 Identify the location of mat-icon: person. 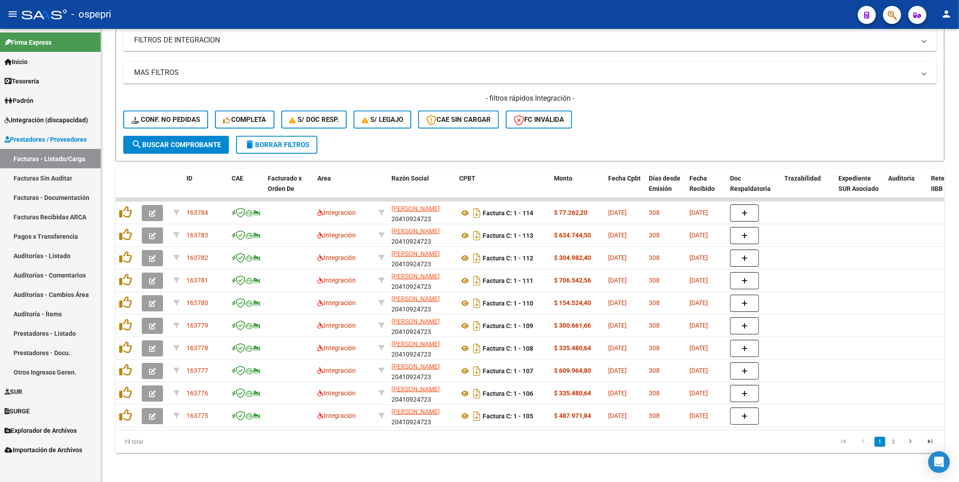
(946, 14).